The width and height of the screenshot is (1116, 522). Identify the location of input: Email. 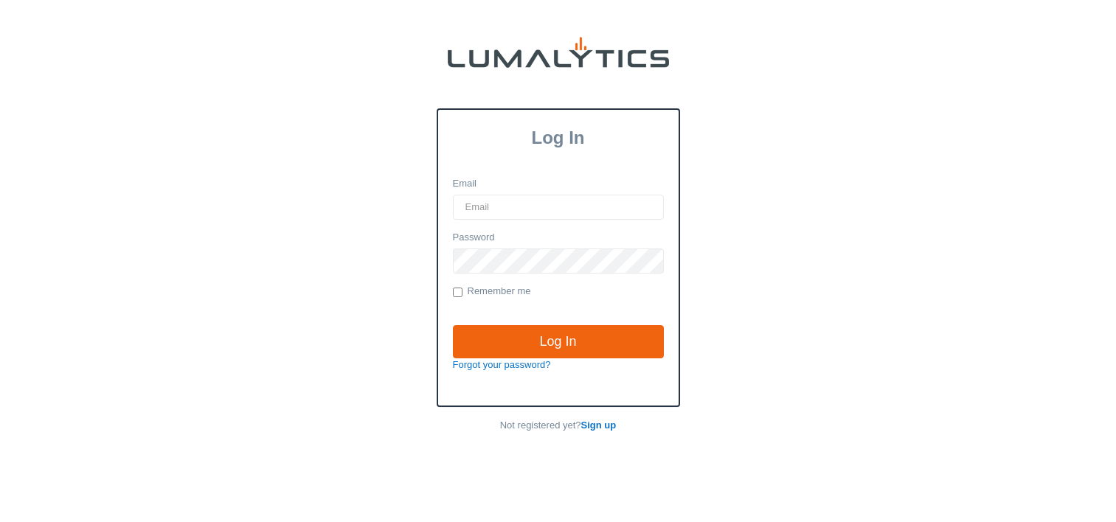
(558, 207).